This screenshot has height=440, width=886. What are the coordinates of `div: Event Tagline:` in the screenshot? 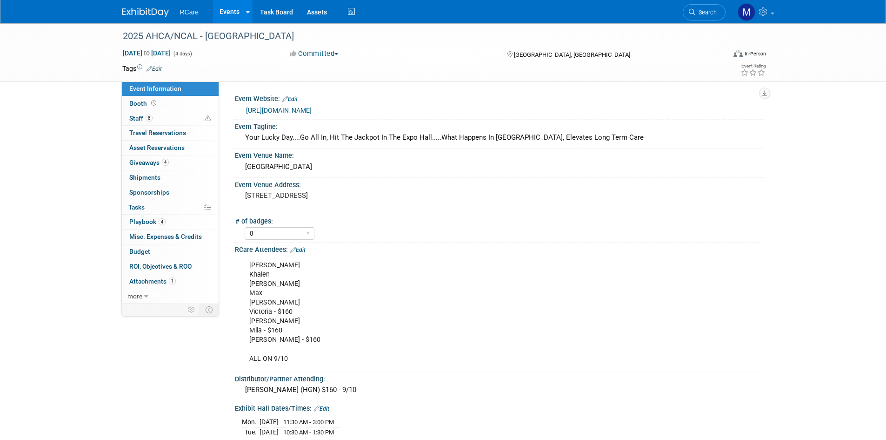 It's located at (500, 125).